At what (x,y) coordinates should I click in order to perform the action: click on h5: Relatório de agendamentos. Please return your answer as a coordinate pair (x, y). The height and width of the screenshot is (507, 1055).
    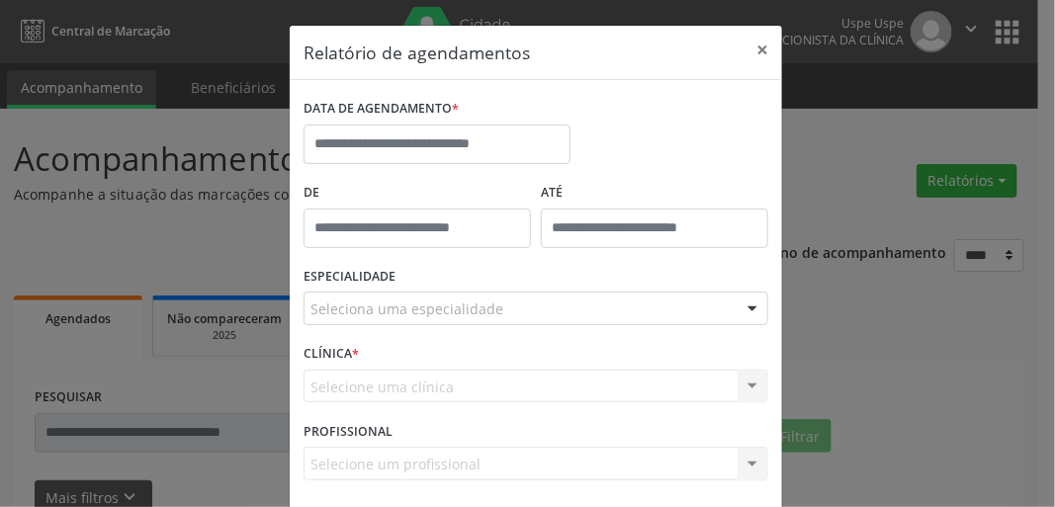
    Looking at the image, I should click on (416, 52).